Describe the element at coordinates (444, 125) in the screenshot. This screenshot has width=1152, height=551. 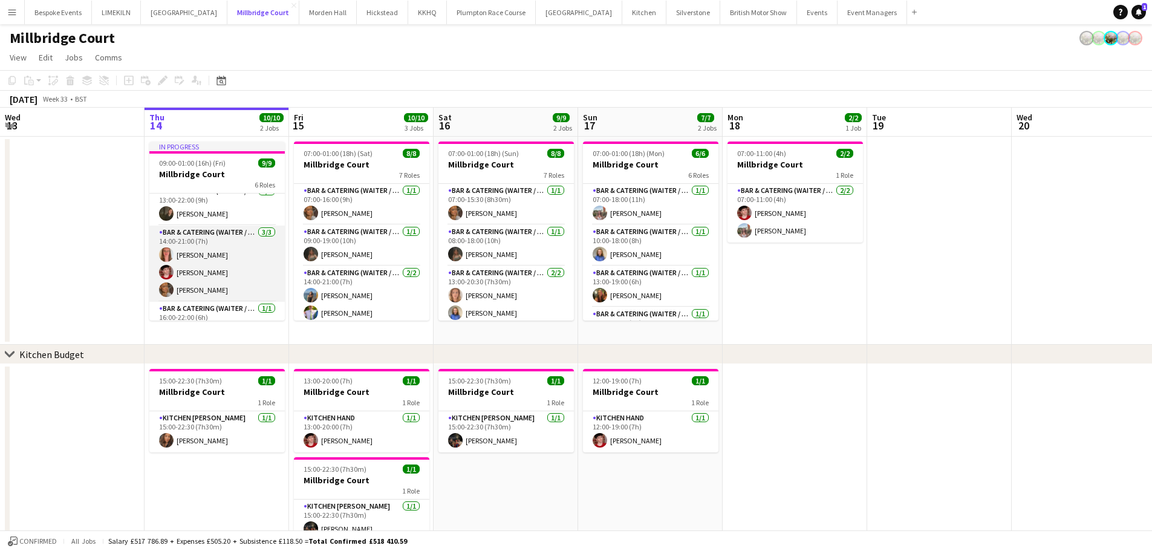
I see `span: 16` at that location.